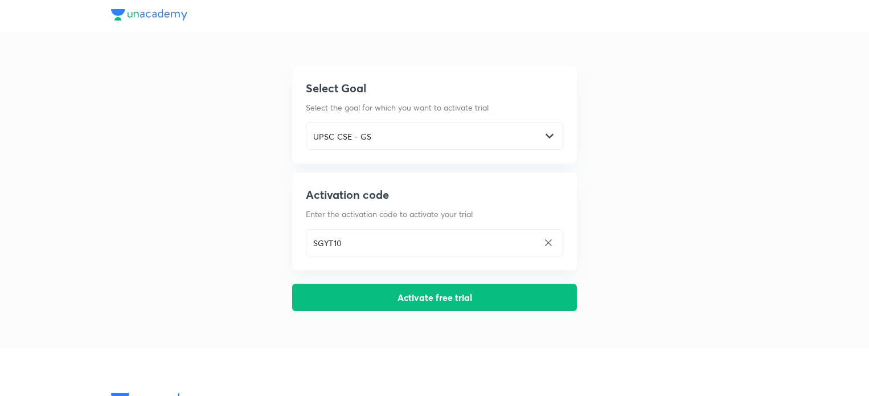 Image resolution: width=869 pixels, height=396 pixels. What do you see at coordinates (423, 243) in the screenshot?
I see `input: Enter activation code` at bounding box center [423, 243].